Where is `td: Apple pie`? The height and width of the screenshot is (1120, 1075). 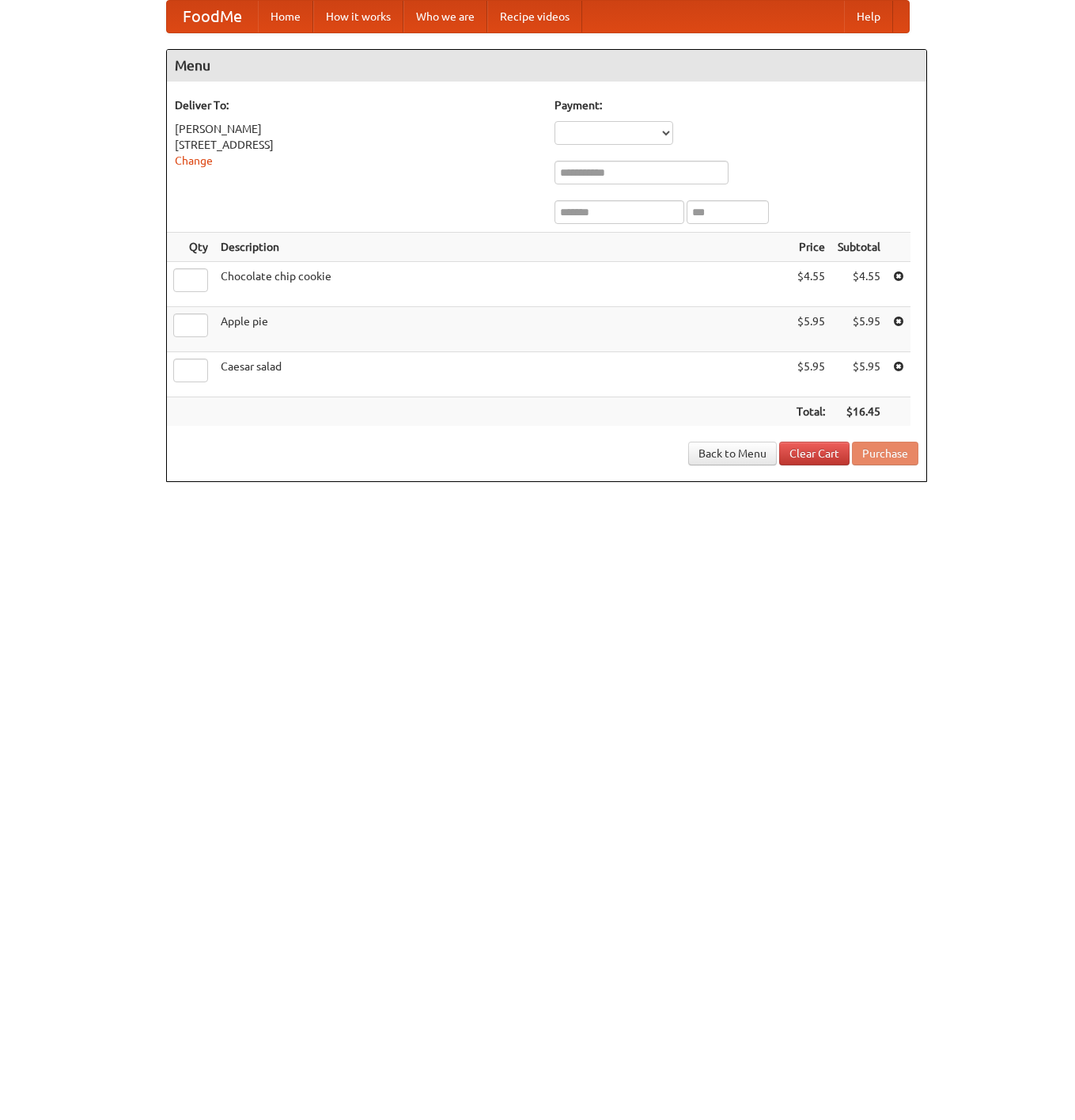
td: Apple pie is located at coordinates (503, 329).